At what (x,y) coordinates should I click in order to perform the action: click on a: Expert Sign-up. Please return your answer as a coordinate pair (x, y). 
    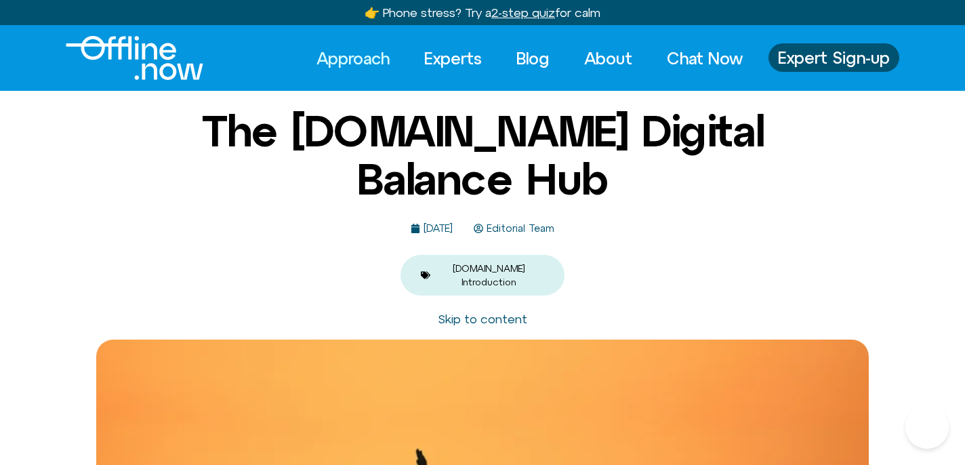
    Looking at the image, I should click on (834, 58).